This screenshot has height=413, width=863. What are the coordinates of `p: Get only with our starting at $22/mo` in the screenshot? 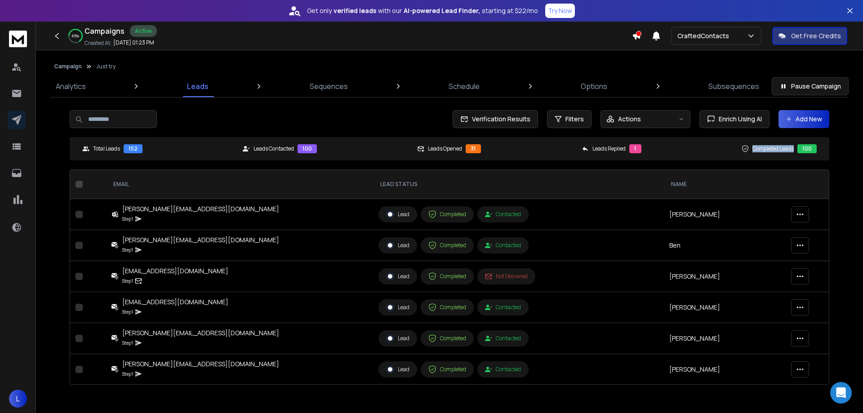 It's located at (423, 11).